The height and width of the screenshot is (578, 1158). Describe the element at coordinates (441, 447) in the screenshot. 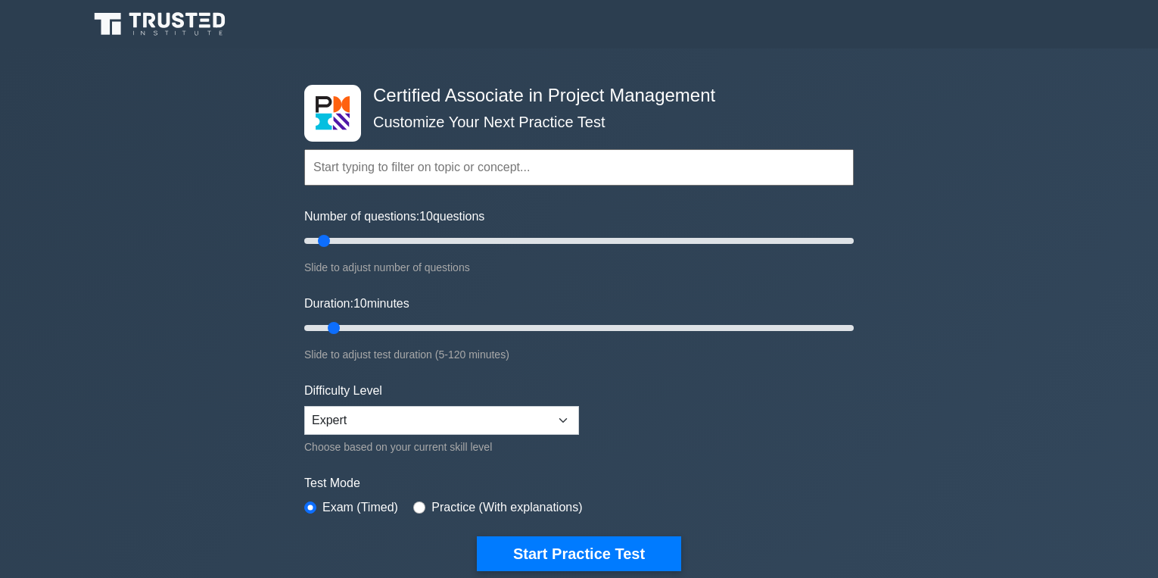

I see `div: Choose based on your current skill level` at that location.